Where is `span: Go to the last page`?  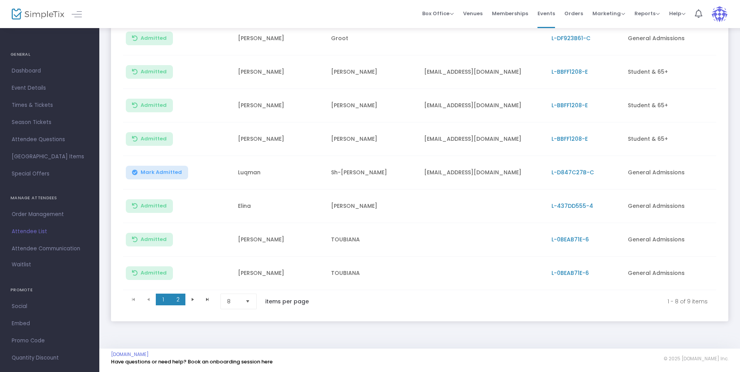 span: Go to the last page is located at coordinates (208, 299).